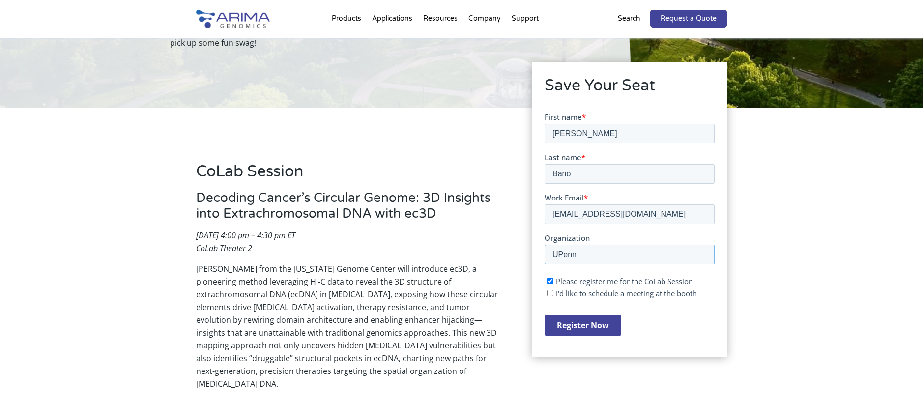  Describe the element at coordinates (5, 169) in the screenshot. I see `input: Please register me for the CoLab Session` at that location.